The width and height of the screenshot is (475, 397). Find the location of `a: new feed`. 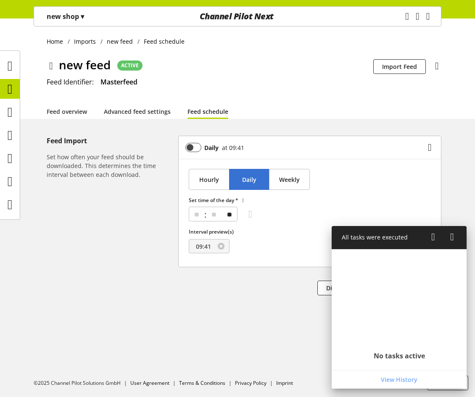

a: new feed is located at coordinates (120, 41).